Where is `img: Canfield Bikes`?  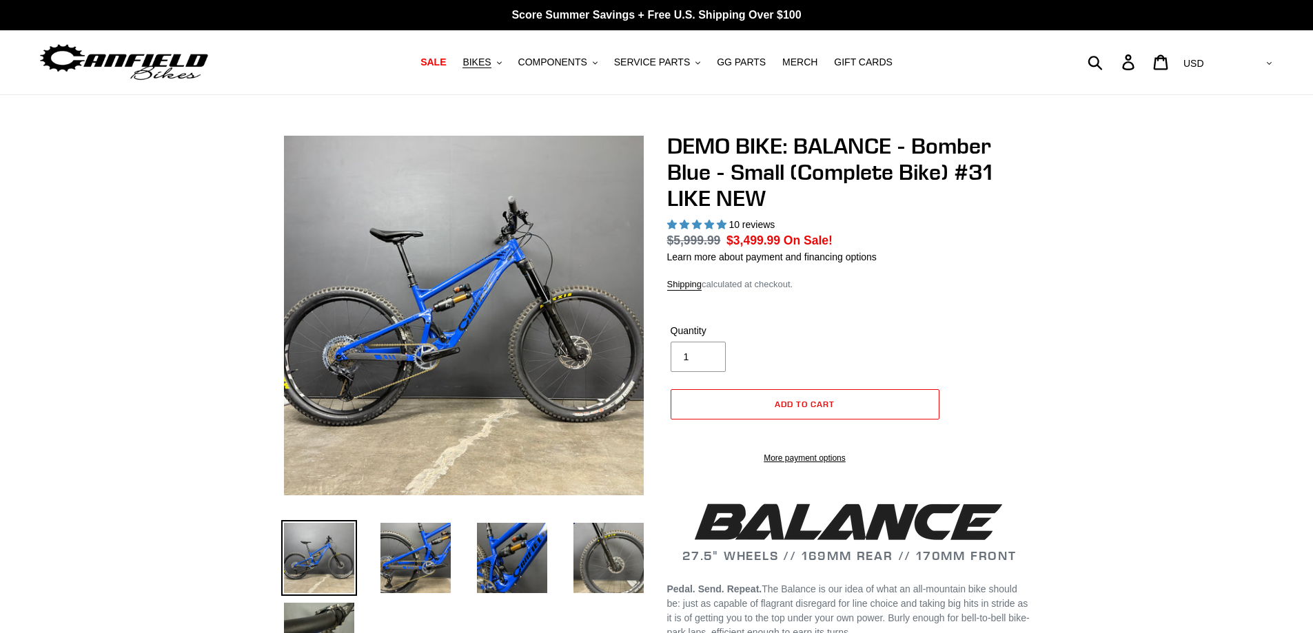
img: Canfield Bikes is located at coordinates (124, 62).